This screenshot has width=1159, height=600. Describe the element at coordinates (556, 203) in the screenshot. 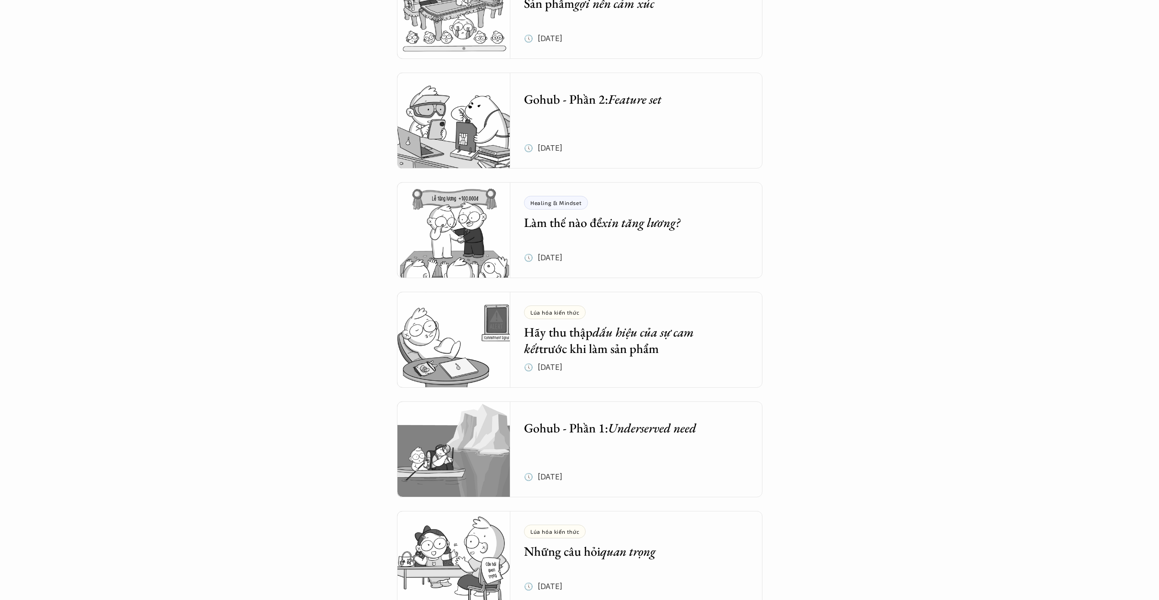

I see `p: Healing & Mindset` at that location.